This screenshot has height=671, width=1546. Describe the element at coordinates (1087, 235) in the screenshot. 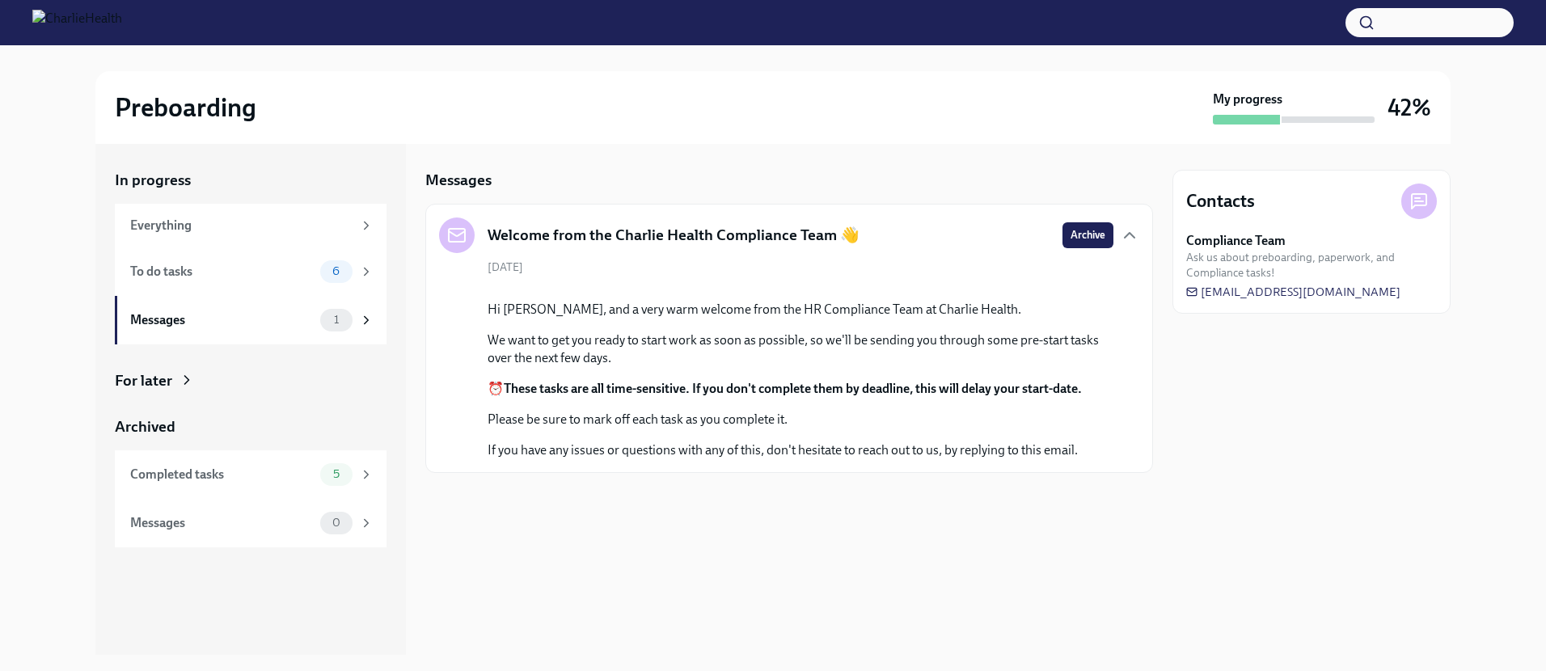

I see `span: Archive` at that location.